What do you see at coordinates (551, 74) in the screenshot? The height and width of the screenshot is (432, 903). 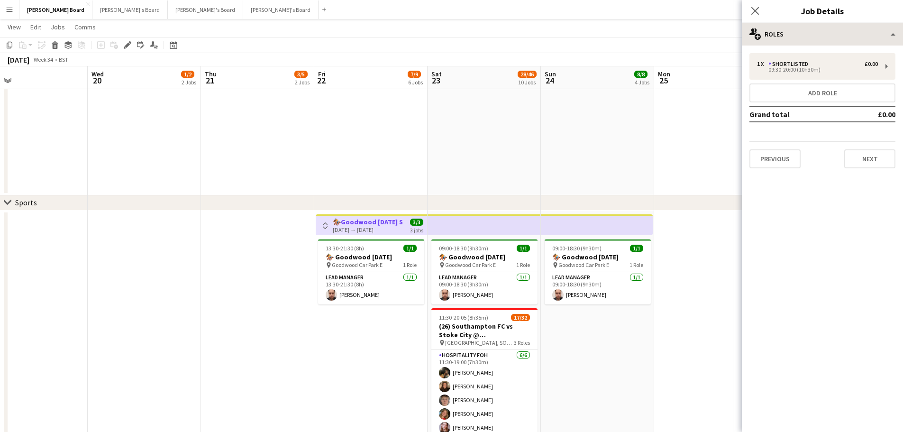 I see `span: Sun` at bounding box center [551, 74].